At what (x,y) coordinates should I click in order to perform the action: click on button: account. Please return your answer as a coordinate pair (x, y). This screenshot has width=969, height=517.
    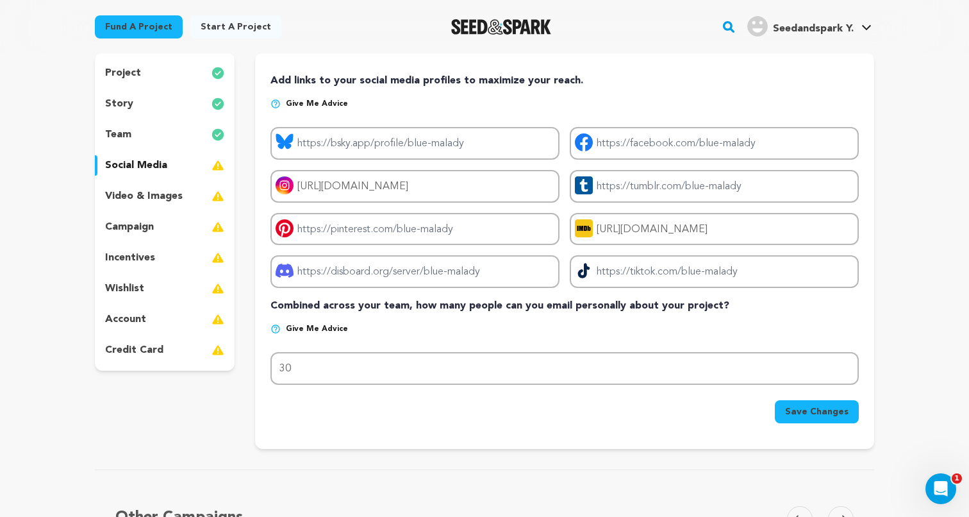
    Looking at the image, I should click on (165, 319).